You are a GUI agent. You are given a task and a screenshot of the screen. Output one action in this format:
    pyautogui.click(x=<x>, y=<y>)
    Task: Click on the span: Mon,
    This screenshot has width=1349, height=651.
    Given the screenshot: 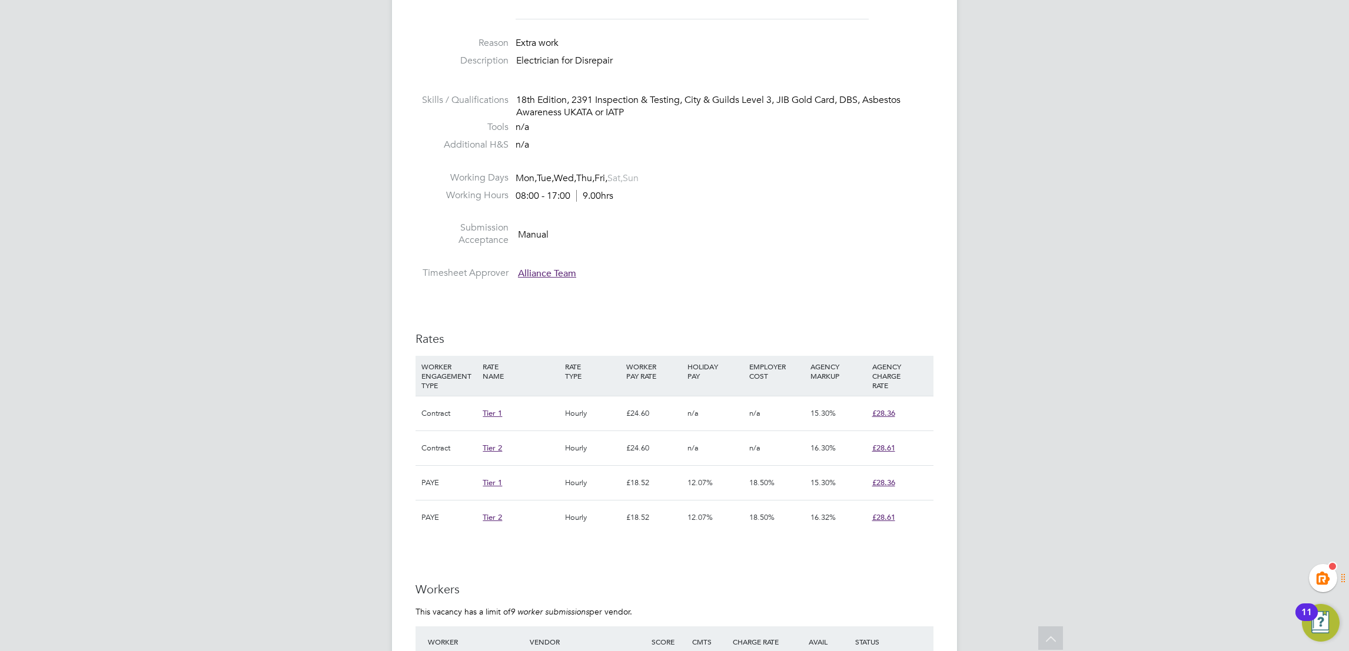 What is the action you would take?
    pyautogui.click(x=526, y=178)
    